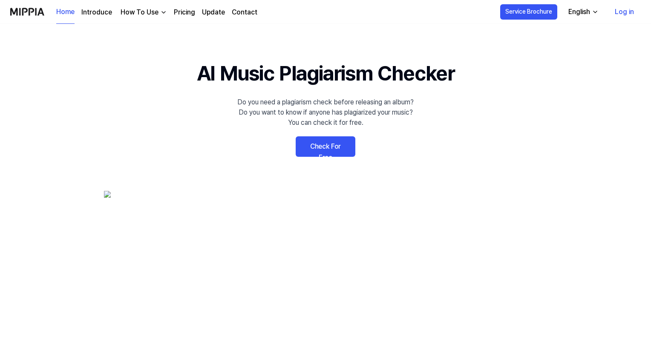 The width and height of the screenshot is (651, 337). What do you see at coordinates (326, 147) in the screenshot?
I see `a: Check For Free` at bounding box center [326, 147].